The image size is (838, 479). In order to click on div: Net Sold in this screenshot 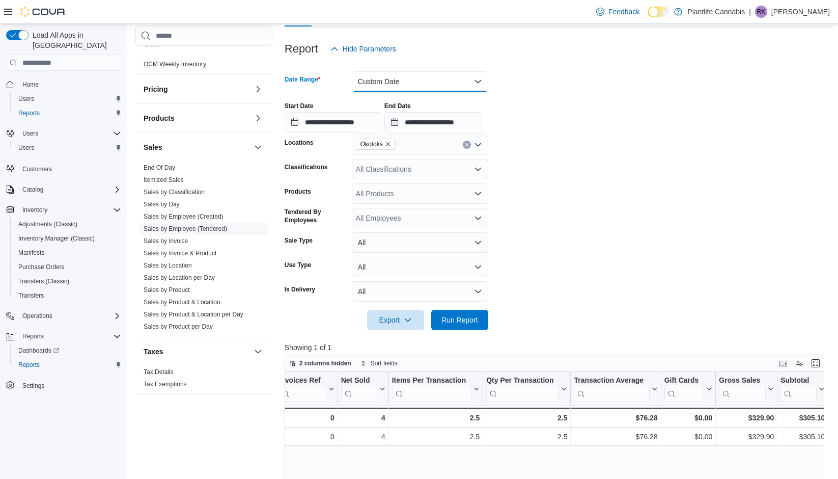, I will do `click(358, 380)`.